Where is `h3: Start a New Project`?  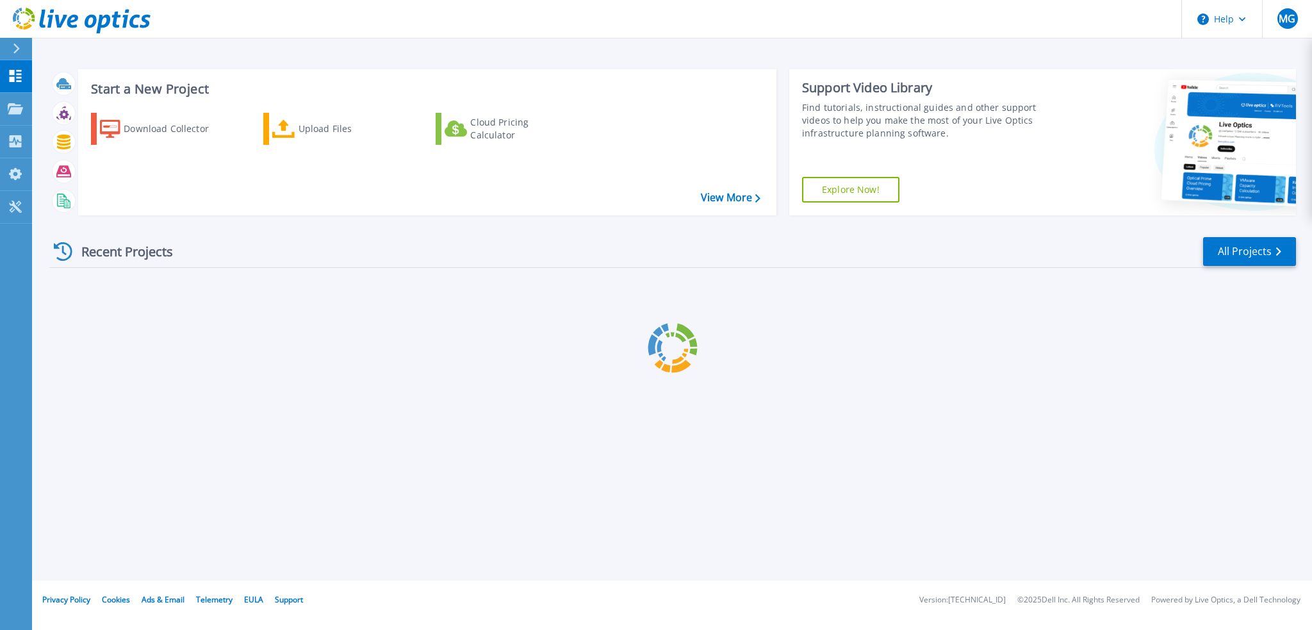 h3: Start a New Project is located at coordinates (425, 89).